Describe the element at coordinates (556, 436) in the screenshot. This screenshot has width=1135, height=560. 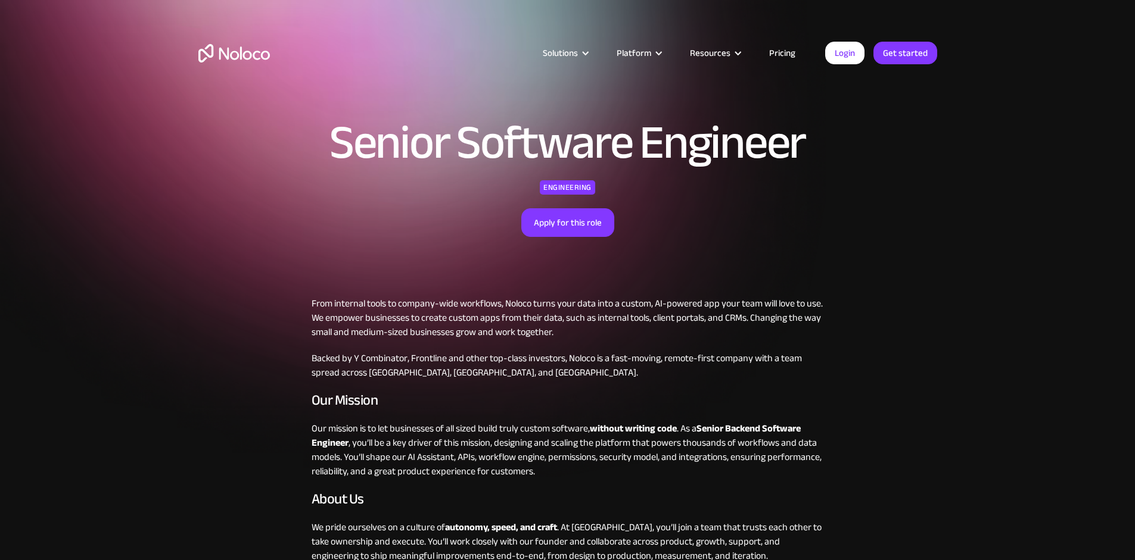
I see `strong: Senior Backend Software Engineer` at that location.